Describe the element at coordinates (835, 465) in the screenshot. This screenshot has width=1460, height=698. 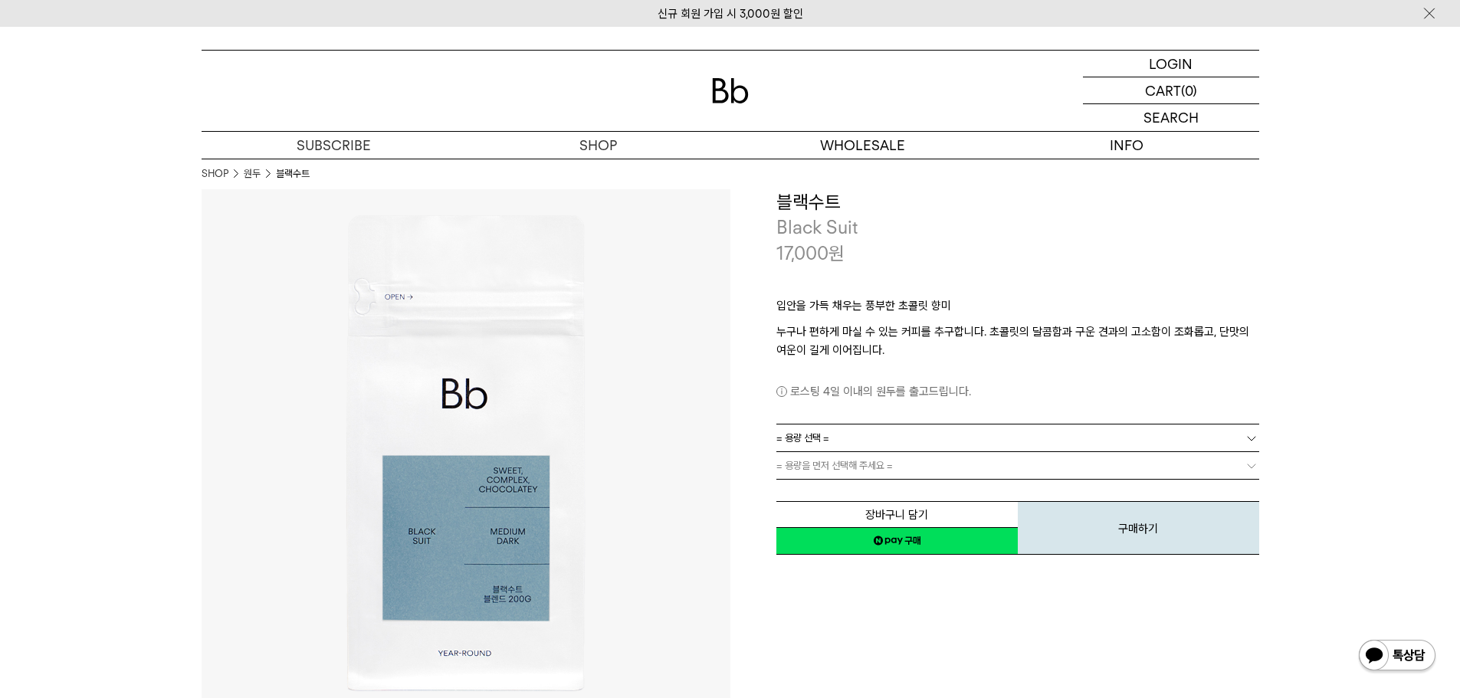
I see `span: = 용량을 먼저 선택해 주세요 =` at that location.